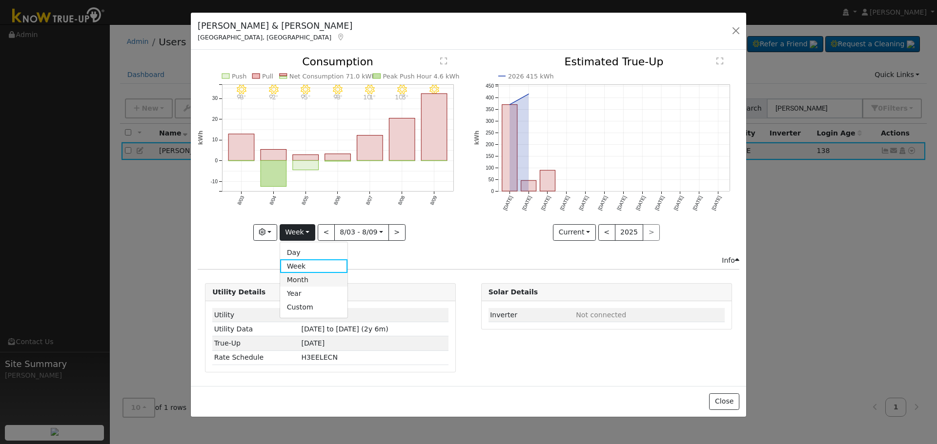 The image size is (937, 444). I want to click on p: 103°, so click(402, 97).